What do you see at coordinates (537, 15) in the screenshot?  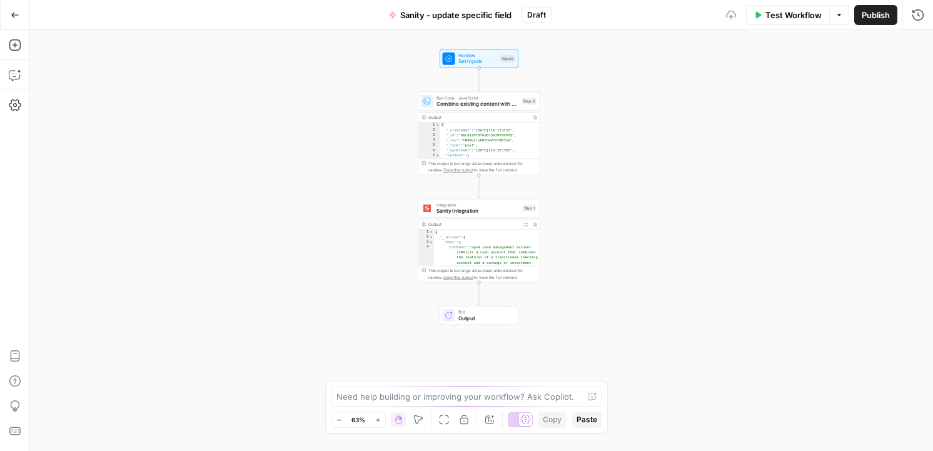 I see `span: Draft` at bounding box center [537, 15].